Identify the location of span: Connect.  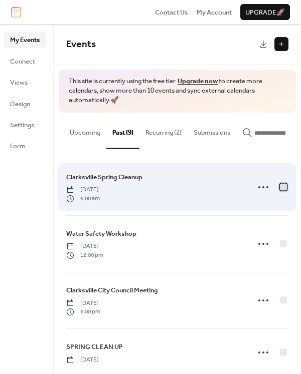
(23, 62).